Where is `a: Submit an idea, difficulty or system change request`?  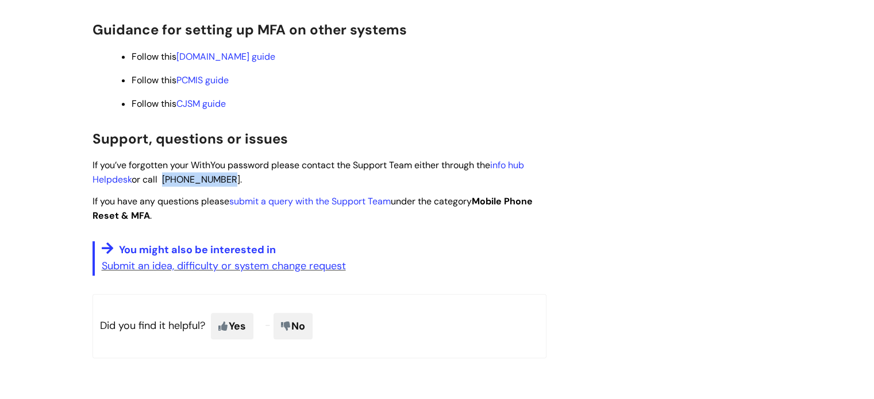 a: Submit an idea, difficulty or system change request is located at coordinates (224, 266).